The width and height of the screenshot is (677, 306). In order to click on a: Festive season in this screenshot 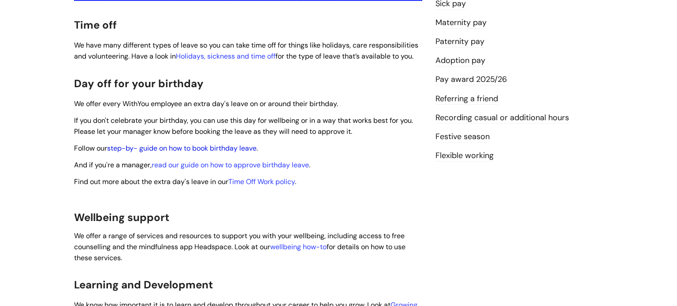, I will do `click(462, 137)`.